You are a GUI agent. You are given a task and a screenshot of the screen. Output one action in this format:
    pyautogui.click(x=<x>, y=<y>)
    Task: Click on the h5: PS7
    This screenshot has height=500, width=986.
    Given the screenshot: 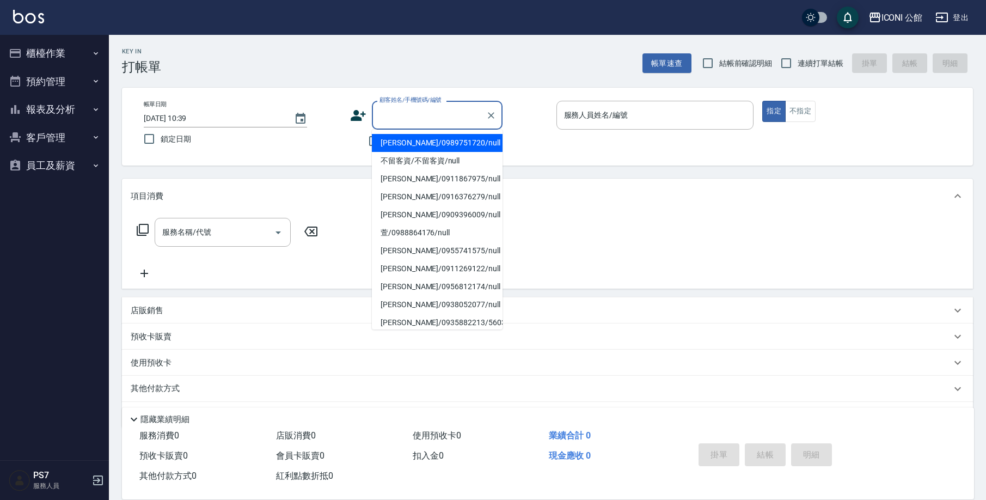 What is the action you would take?
    pyautogui.click(x=61, y=475)
    